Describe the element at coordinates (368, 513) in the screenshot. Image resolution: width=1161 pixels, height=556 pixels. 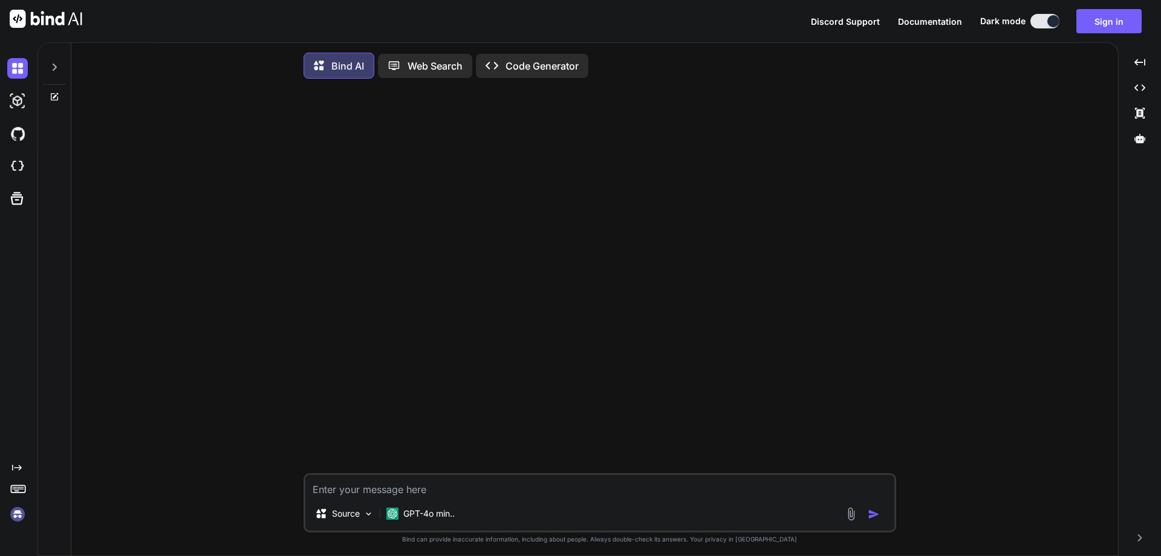
I see `img: Pick Models` at that location.